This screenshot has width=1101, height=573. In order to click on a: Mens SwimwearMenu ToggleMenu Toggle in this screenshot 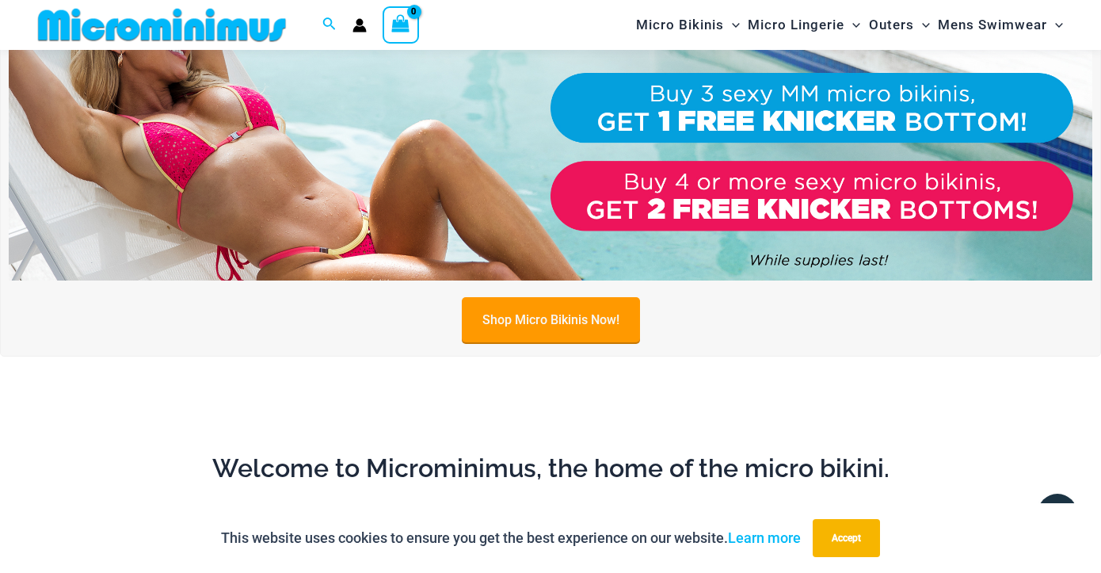, I will do `click(1000, 25)`.